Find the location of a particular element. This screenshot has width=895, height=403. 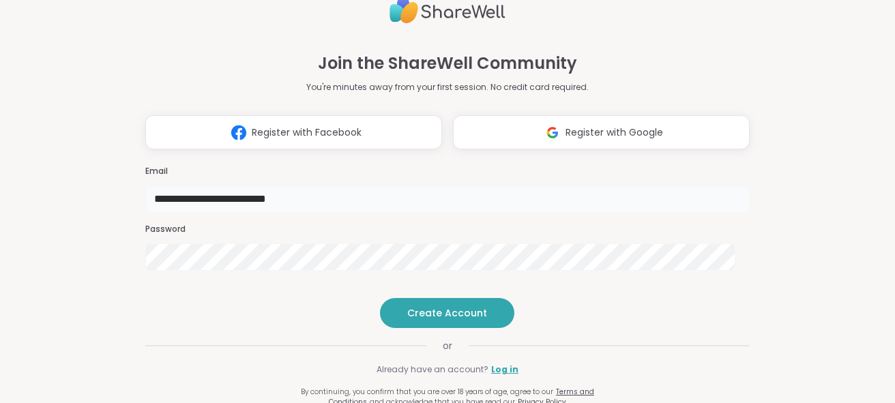

span: By continuing, you confirm that you are over 18 years of age, agree to our is located at coordinates (427, 391).